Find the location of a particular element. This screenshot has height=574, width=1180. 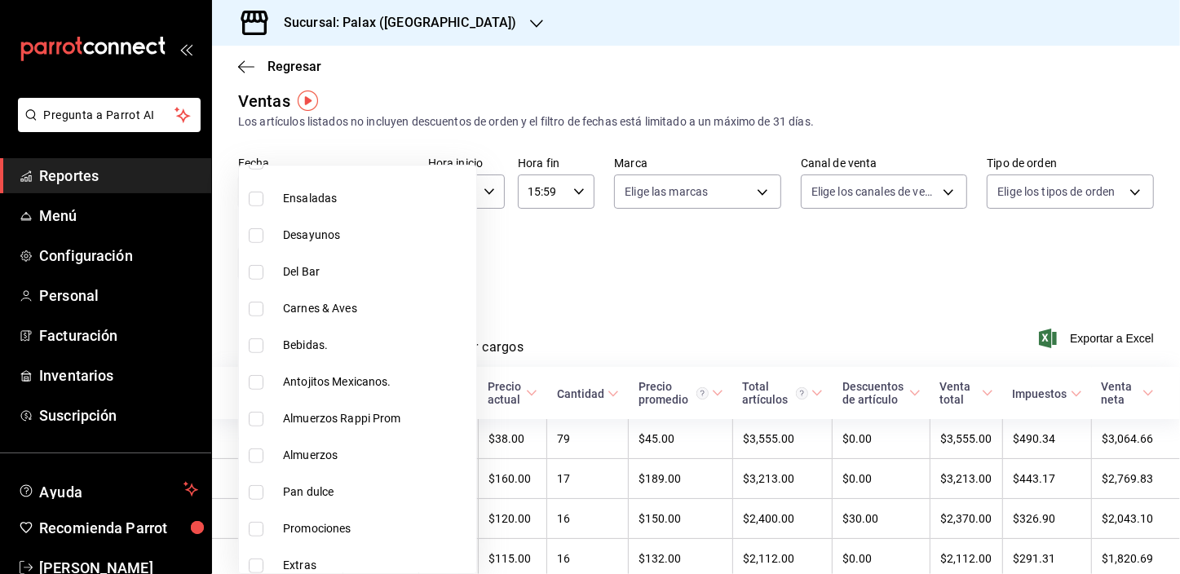

img: Tooltip marker is located at coordinates (307, 100).